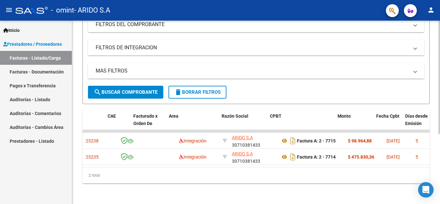  What do you see at coordinates (126, 92) in the screenshot?
I see `button: Buscar Comprobante` at bounding box center [126, 92].